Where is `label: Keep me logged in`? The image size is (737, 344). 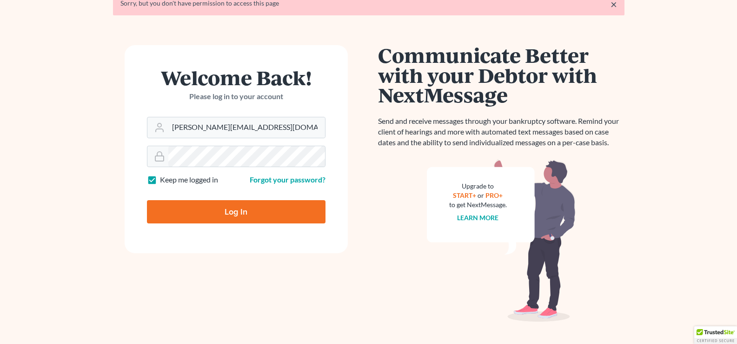 label: Keep me logged in is located at coordinates (189, 179).